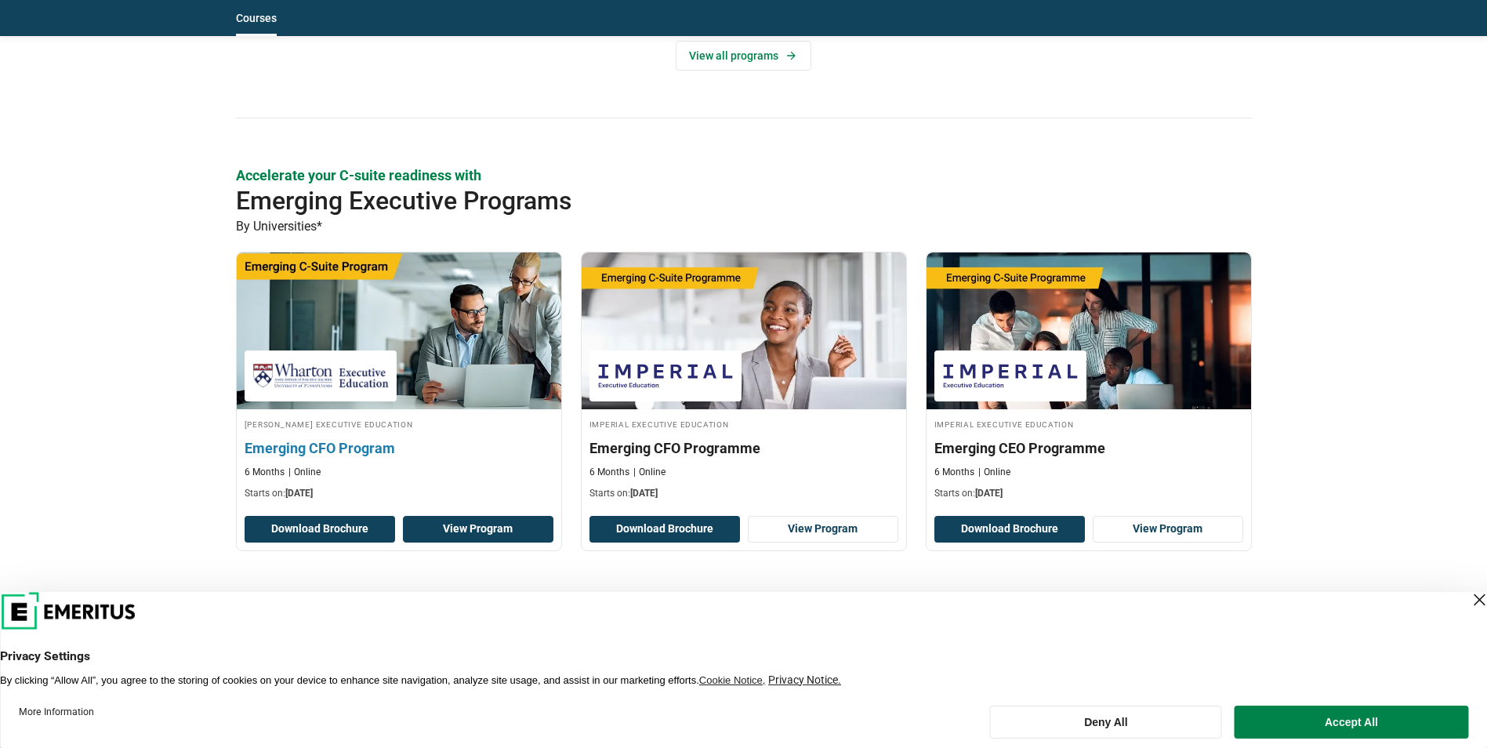  What do you see at coordinates (1089, 331) in the screenshot?
I see `img: Emerging CEO Programme | Online Leadership Course` at bounding box center [1089, 331].